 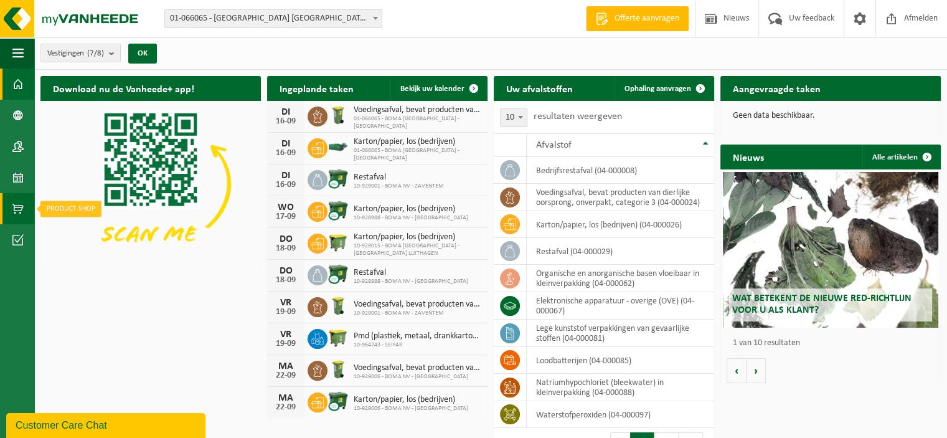 I want to click on div: Customer Care Chat, so click(x=100, y=15).